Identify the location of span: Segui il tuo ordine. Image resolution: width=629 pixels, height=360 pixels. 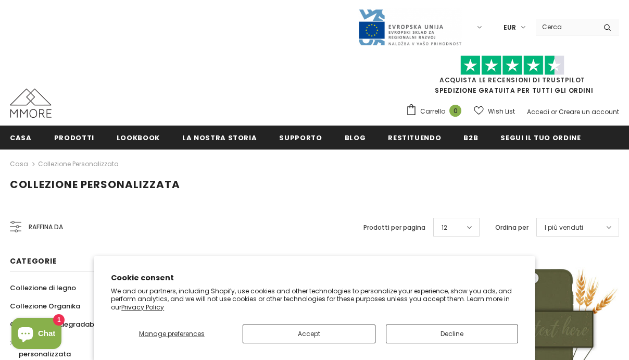
(541, 138).